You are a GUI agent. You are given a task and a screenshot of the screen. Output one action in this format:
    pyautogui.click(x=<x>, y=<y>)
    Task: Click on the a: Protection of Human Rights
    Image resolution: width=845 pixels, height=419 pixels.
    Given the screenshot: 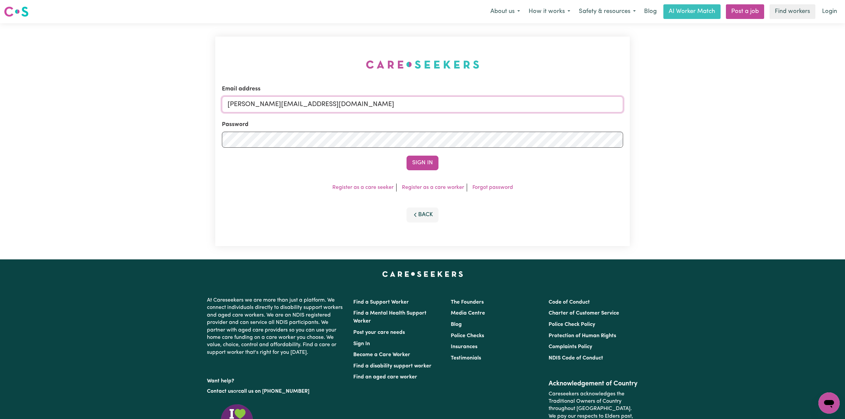 What is the action you would take?
    pyautogui.click(x=582, y=336)
    